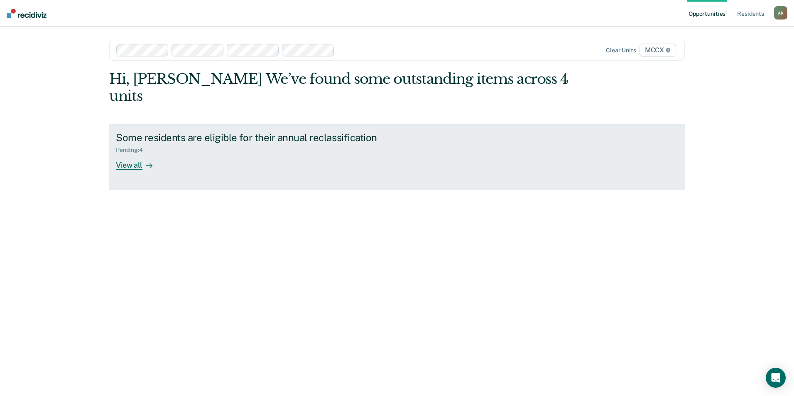 This screenshot has height=396, width=794. What do you see at coordinates (132, 150) in the screenshot?
I see `div: Pending : 4` at bounding box center [132, 150].